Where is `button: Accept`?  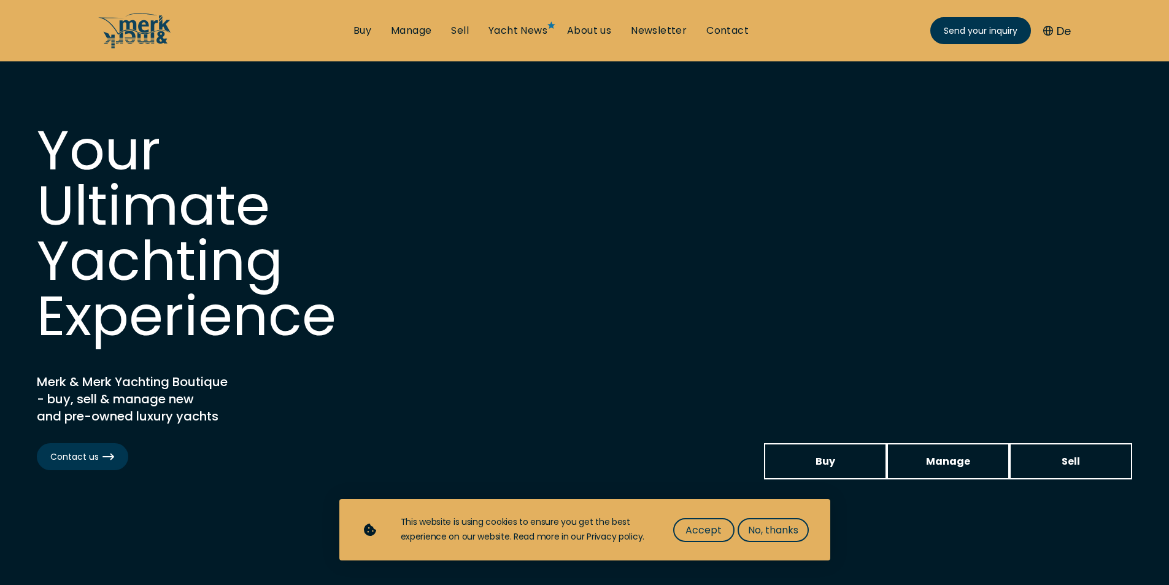 button: Accept is located at coordinates (704, 530).